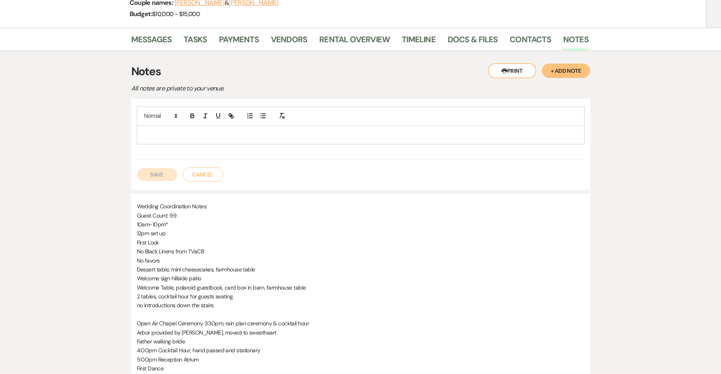  Describe the element at coordinates (361, 216) in the screenshot. I see `p: Guest Count: 99` at that location.